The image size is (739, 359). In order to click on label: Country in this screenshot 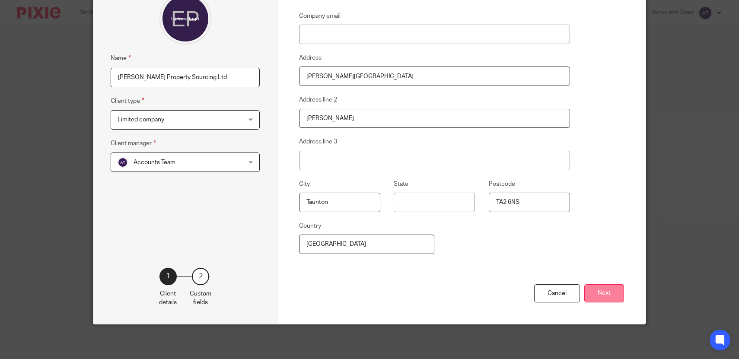, I will do `click(310, 226)`.